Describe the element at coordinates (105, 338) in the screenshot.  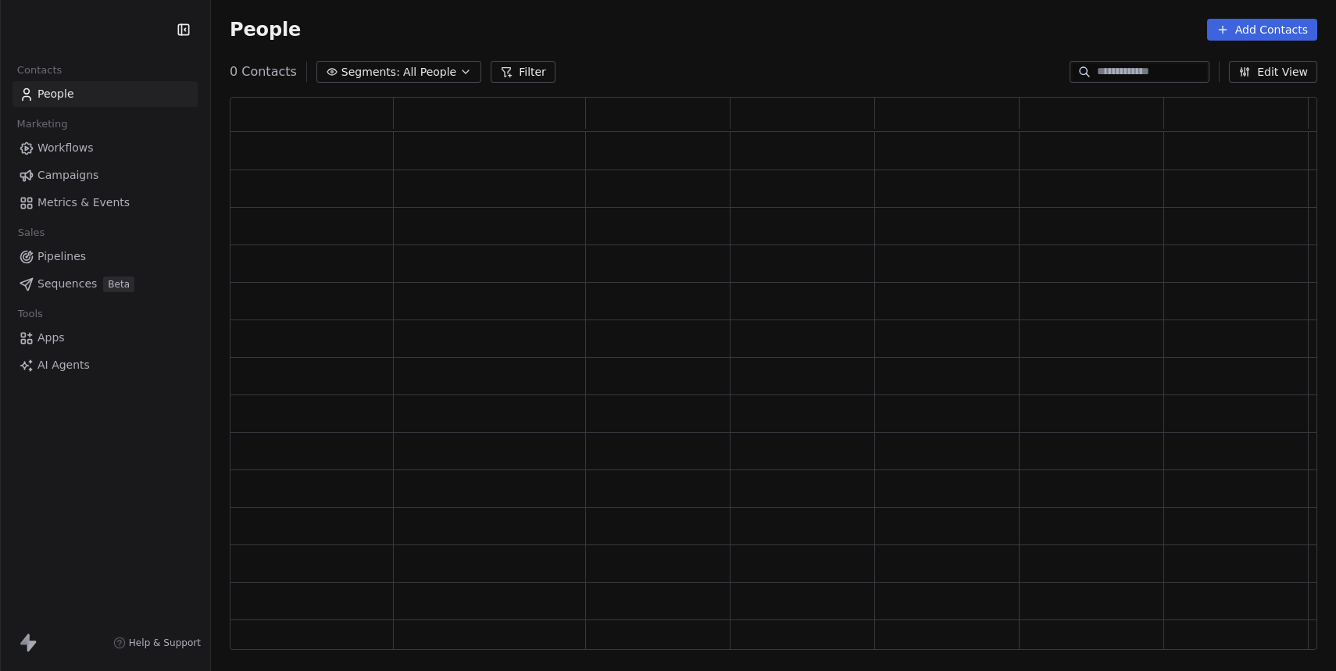
I see `a: Apps` at that location.